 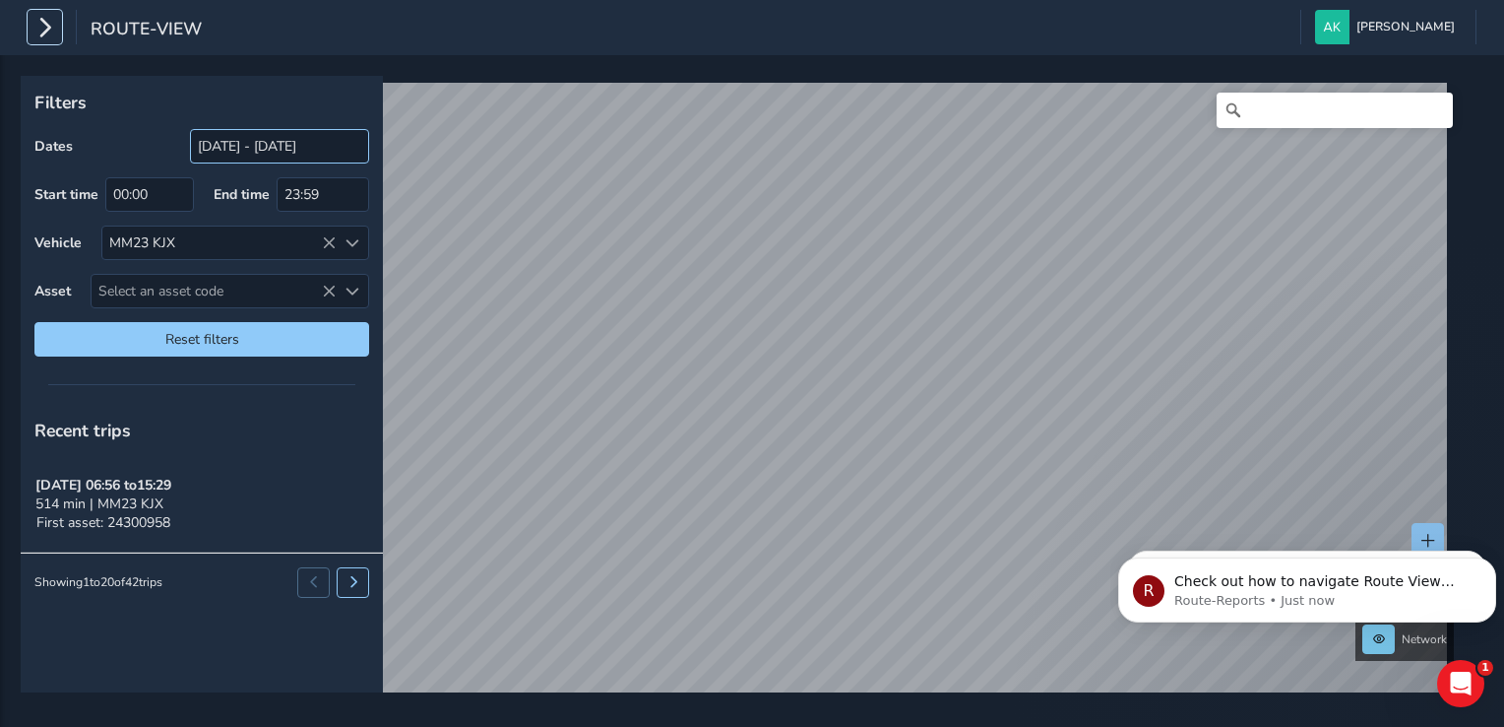 I want to click on span: First asset: 24300958, so click(x=103, y=522).